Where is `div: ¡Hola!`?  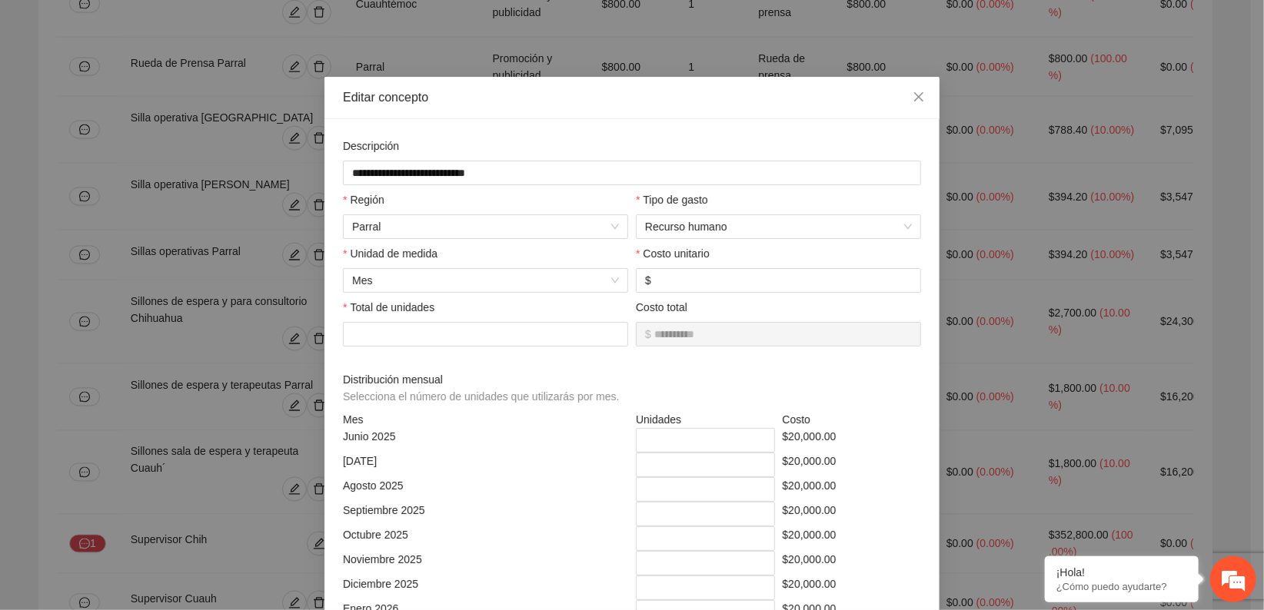
div: ¡Hola! is located at coordinates (1122, 573).